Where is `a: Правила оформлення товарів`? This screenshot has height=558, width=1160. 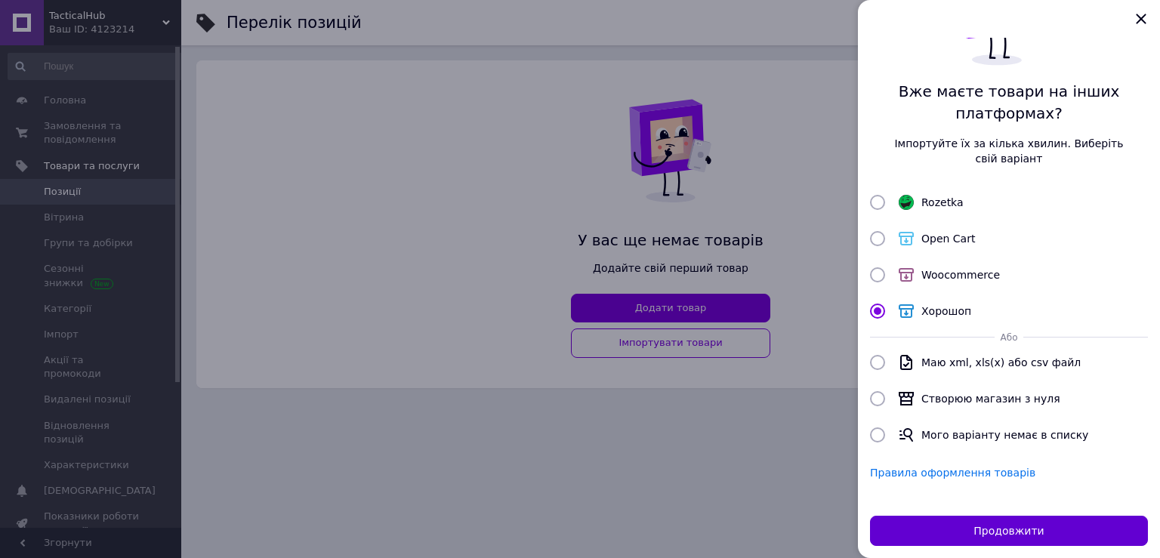 a: Правила оформлення товарів is located at coordinates (952, 473).